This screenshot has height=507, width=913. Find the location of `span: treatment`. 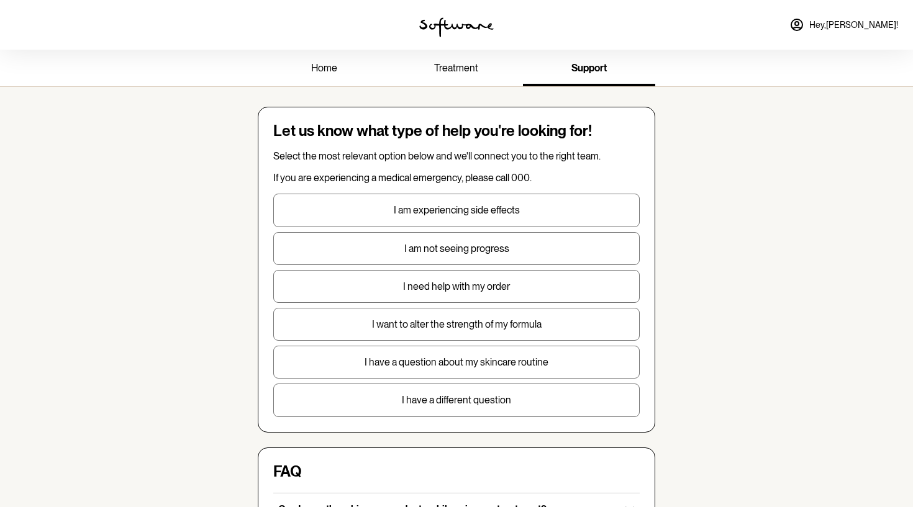

span: treatment is located at coordinates (456, 68).